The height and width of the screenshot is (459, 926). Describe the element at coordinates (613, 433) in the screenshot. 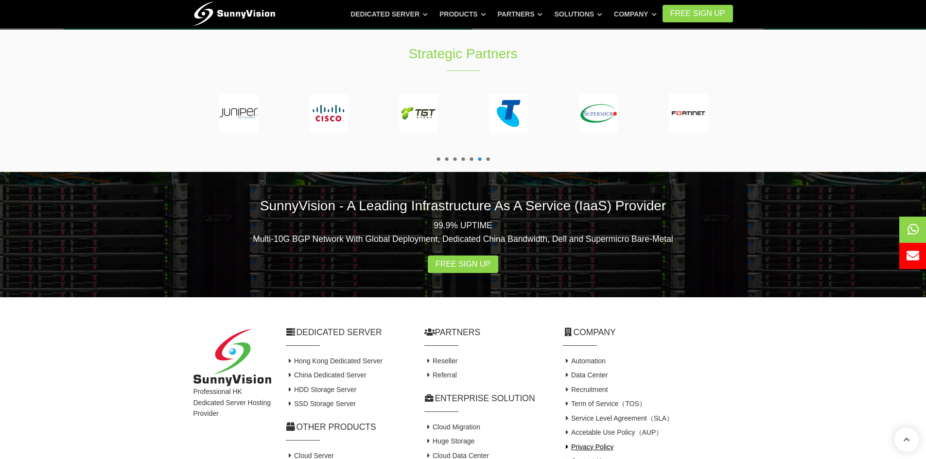

I see `a: Accetable Use Policy（AUP）` at that location.